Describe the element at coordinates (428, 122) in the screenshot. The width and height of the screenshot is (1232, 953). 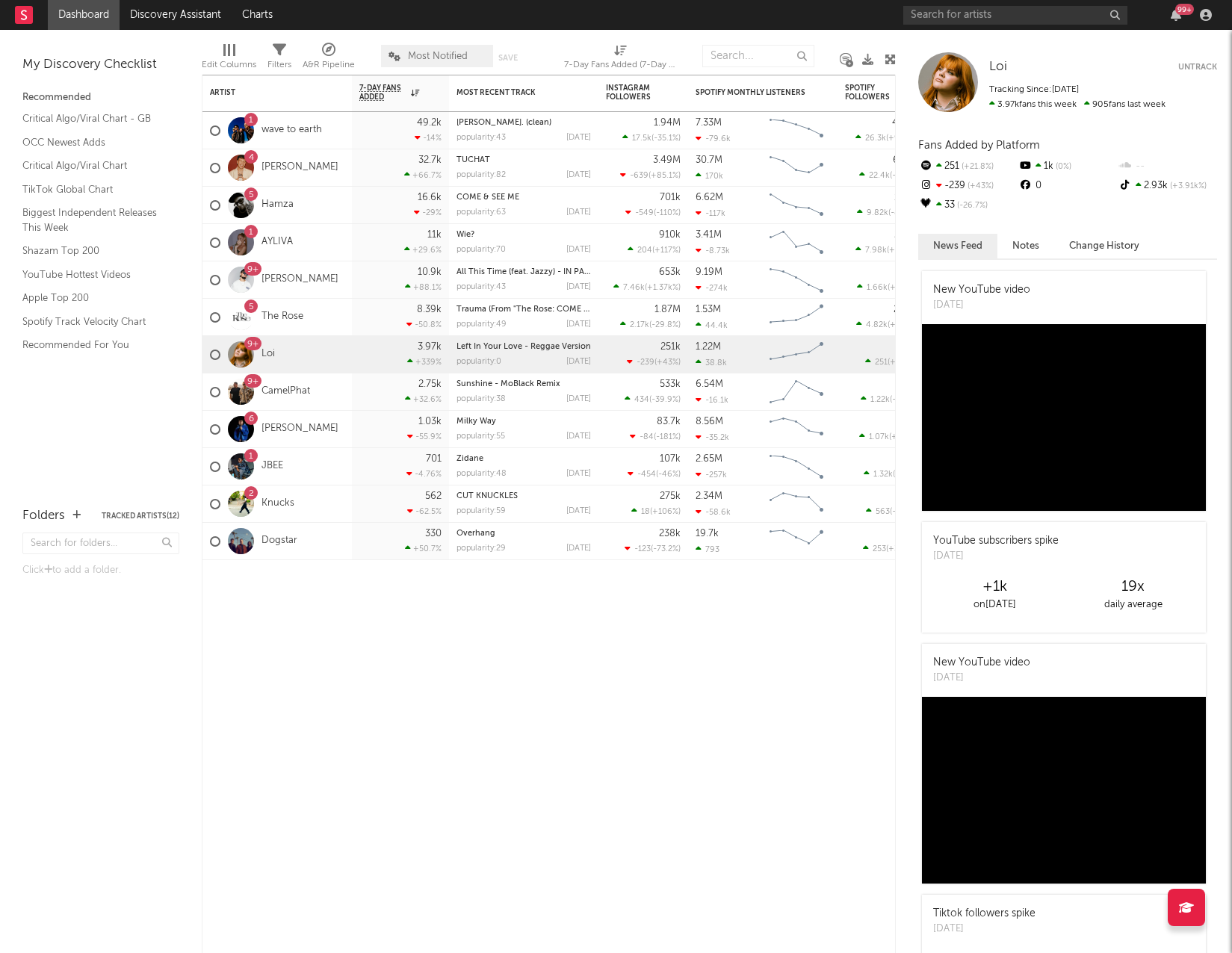
I see `div: 49.2k` at that location.